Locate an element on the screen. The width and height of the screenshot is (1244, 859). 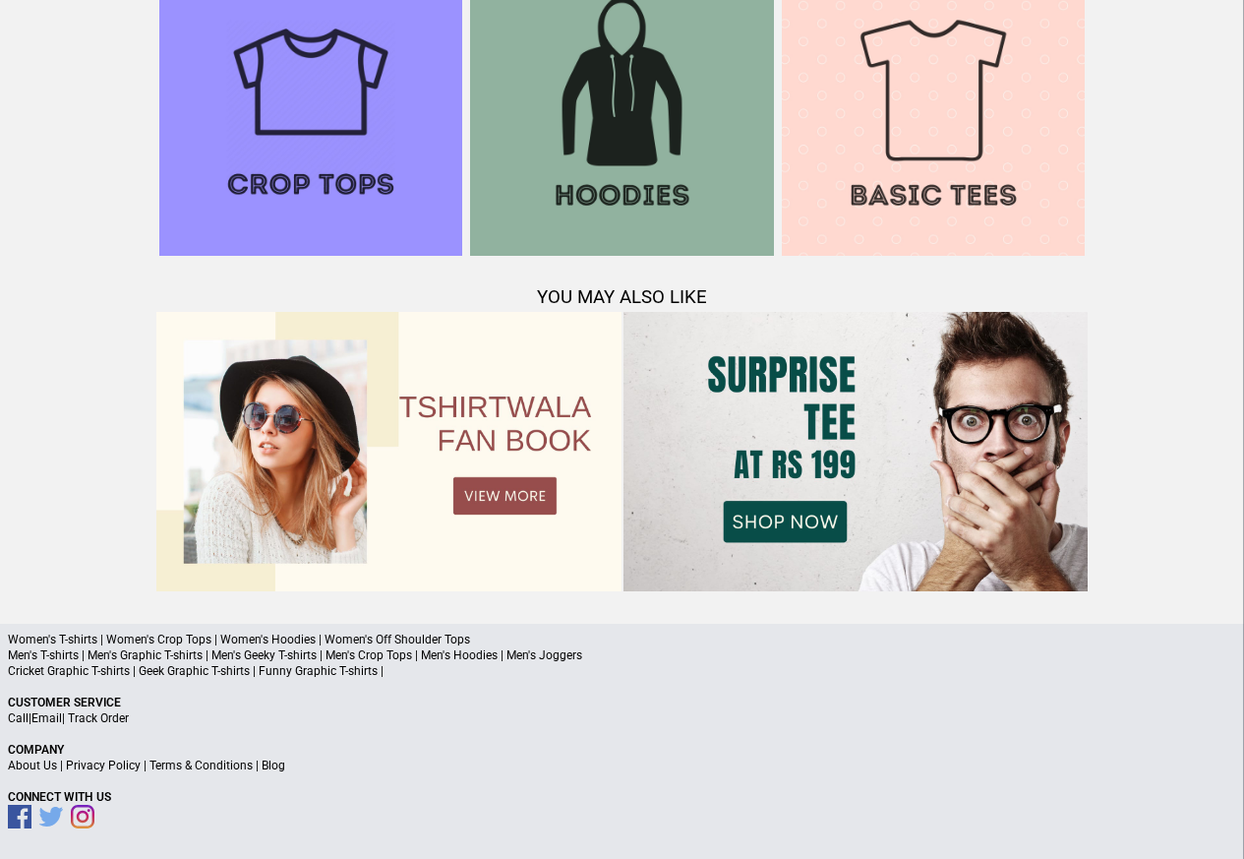
p: Connect With Us is located at coordinates (622, 797).